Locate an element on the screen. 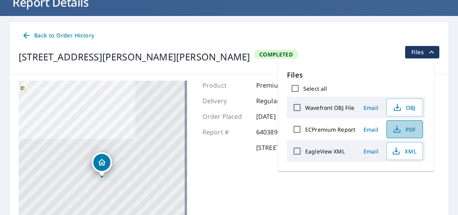 The height and width of the screenshot is (215, 458). p: Order Placed is located at coordinates (226, 116).